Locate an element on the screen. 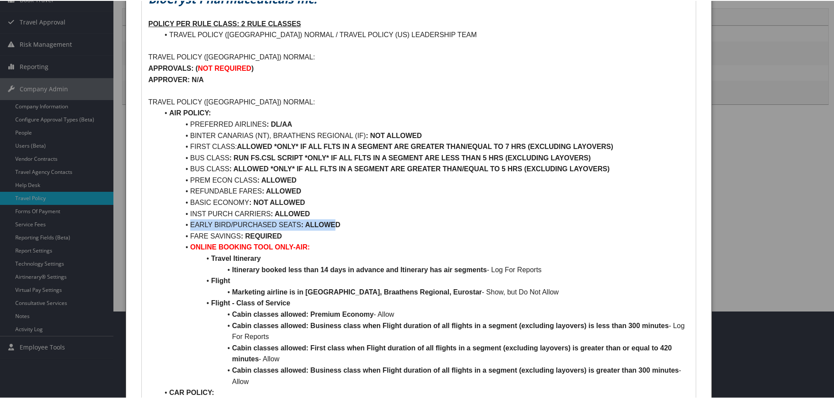 This screenshot has width=834, height=398. strong: : DL/AA is located at coordinates (279, 123).